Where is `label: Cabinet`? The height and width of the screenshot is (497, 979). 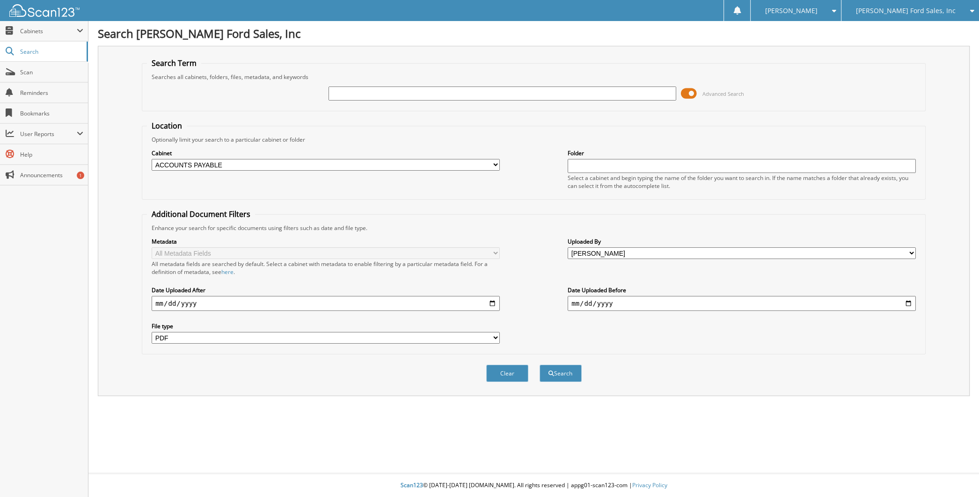
label: Cabinet is located at coordinates (326, 153).